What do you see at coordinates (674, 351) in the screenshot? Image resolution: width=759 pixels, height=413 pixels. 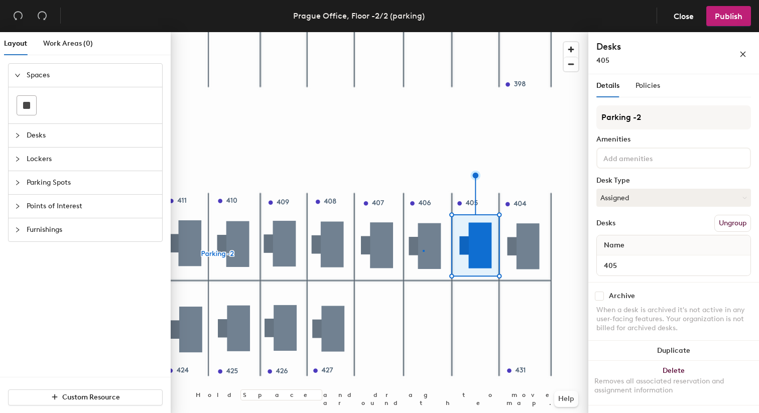 I see `button: Duplicate` at bounding box center [674, 351].